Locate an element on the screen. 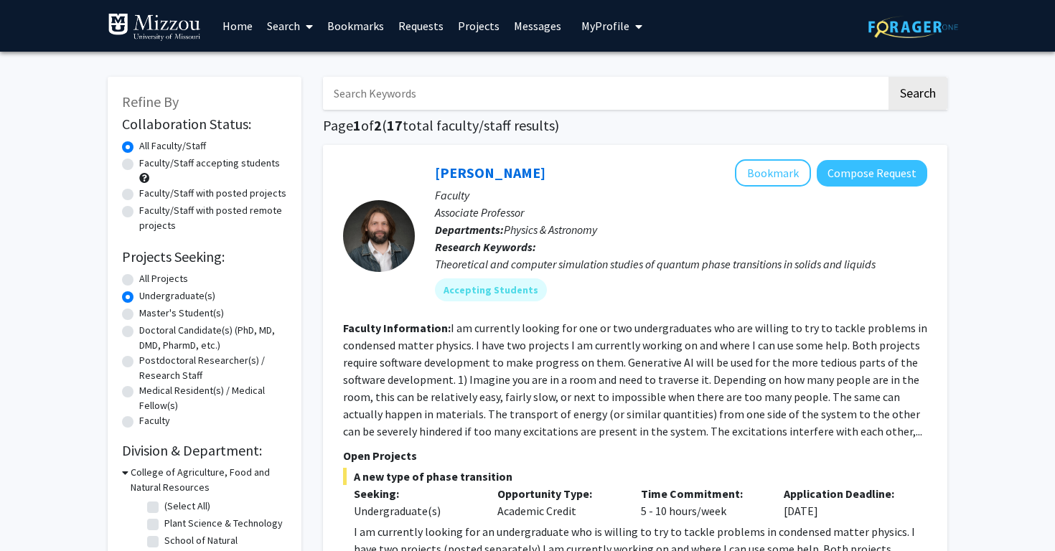  p: Open Projects is located at coordinates (635, 456).